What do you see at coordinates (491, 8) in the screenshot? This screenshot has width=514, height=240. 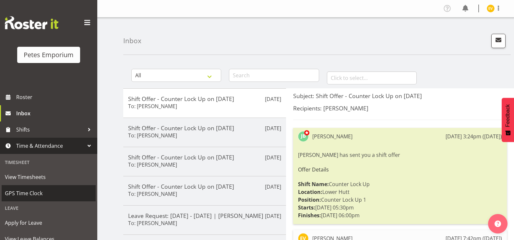 I see `img: eva-vailini10223.jpg` at bounding box center [491, 8].